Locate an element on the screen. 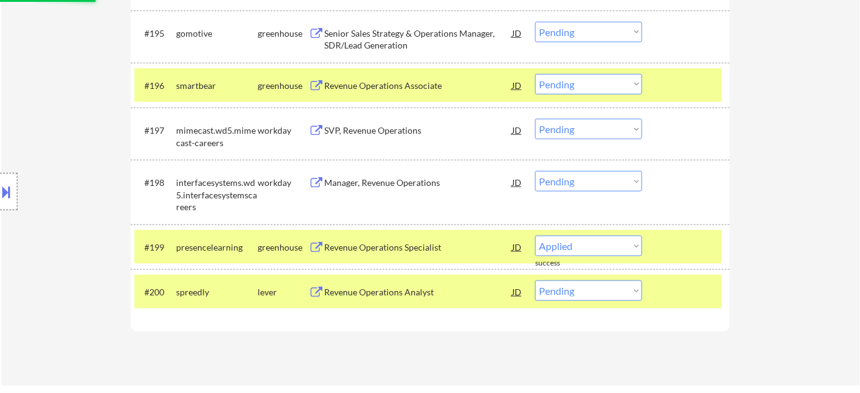  div: Revenue Operations Analyst is located at coordinates (418, 293).